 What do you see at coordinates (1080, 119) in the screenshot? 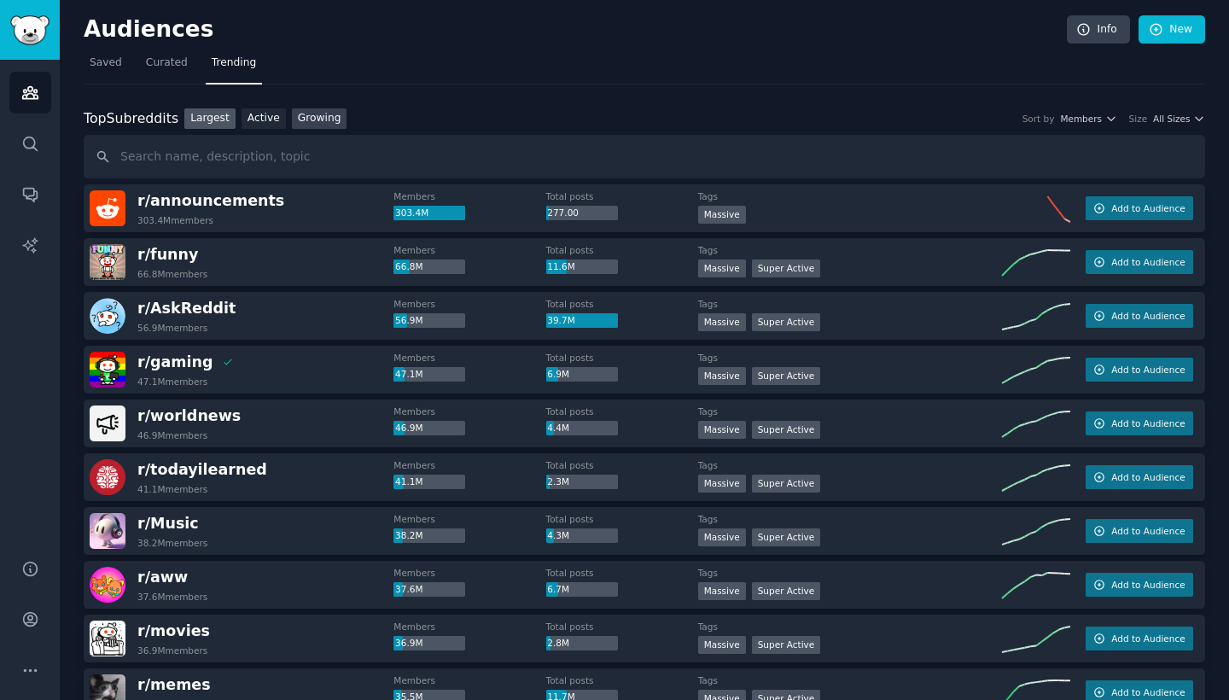
I see `span: Members` at bounding box center [1080, 119].